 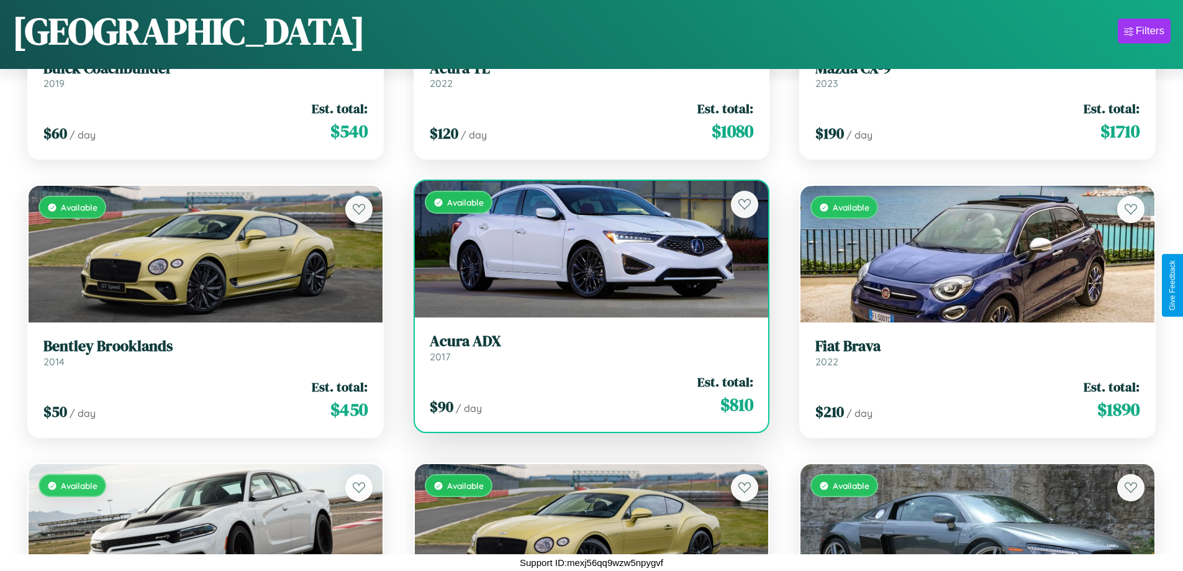 What do you see at coordinates (1119, 409) in the screenshot?
I see `span: $ 1890` at bounding box center [1119, 409].